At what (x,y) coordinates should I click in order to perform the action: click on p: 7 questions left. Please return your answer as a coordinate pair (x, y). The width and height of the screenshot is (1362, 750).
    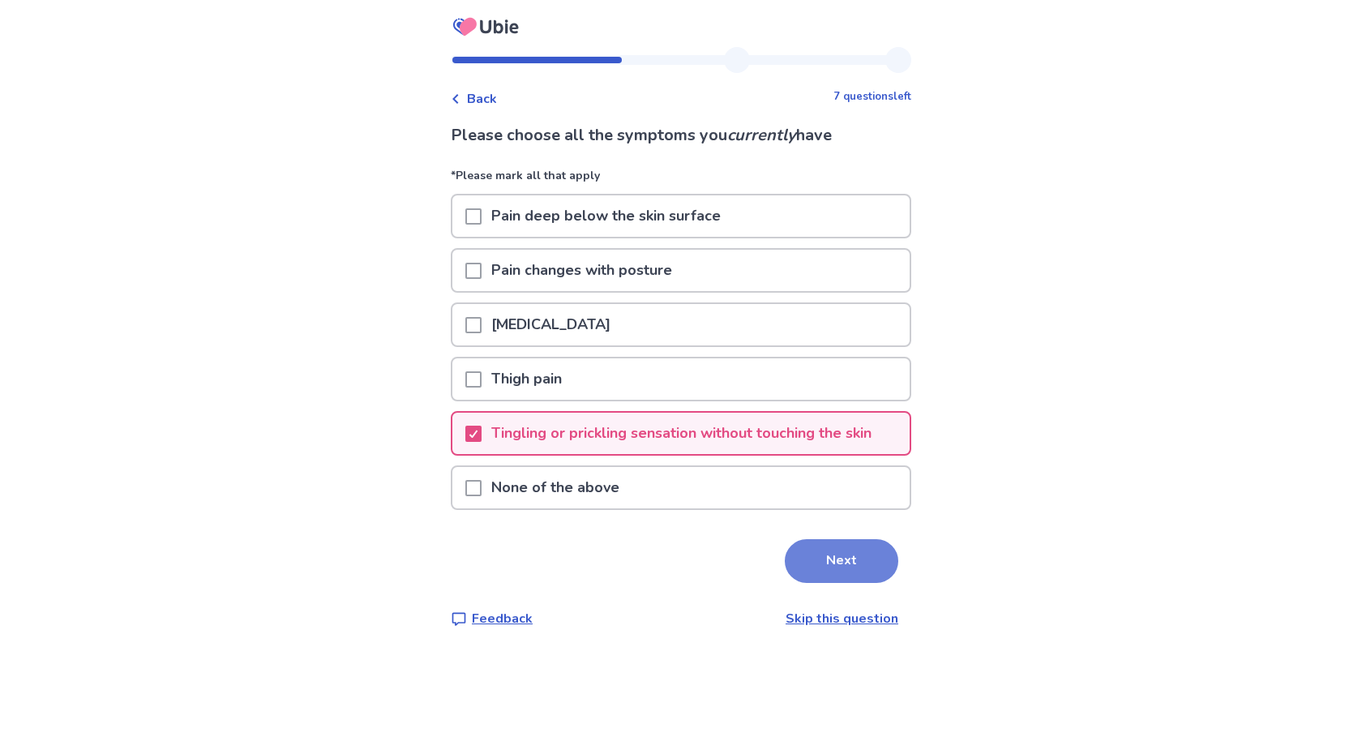
    Looking at the image, I should click on (873, 97).